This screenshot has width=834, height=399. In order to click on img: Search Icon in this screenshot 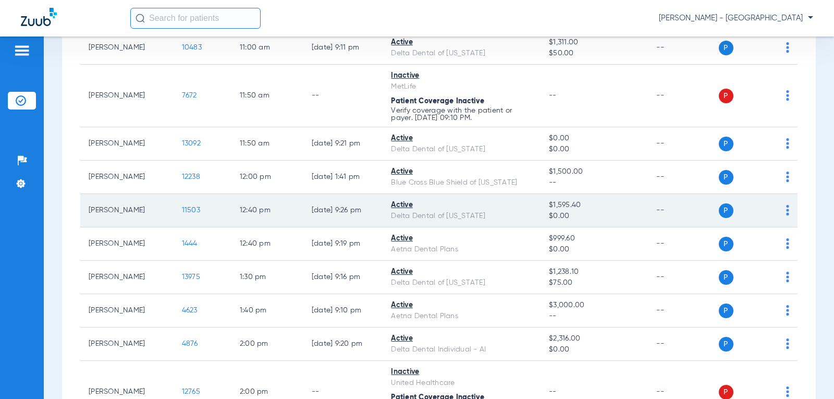, I will do `click(140, 18)`.